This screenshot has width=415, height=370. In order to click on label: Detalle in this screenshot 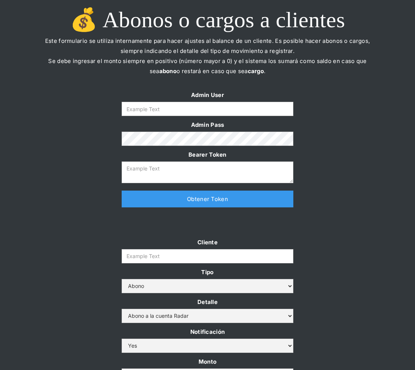, I will do `click(207, 302)`.